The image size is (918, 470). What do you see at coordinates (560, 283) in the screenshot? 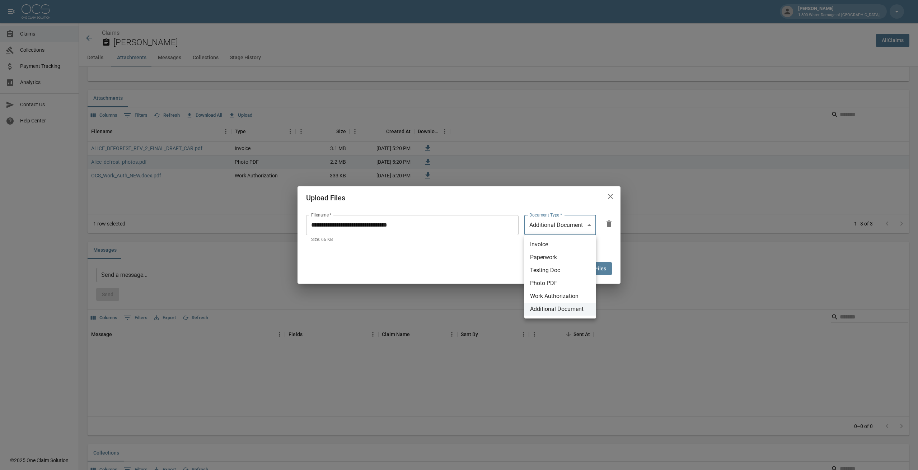
I see `li: Photo PDF` at bounding box center [560, 283].